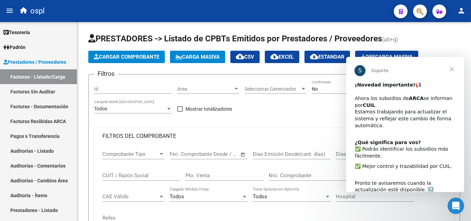  I want to click on span: Comprobante Tipo, so click(130, 154).